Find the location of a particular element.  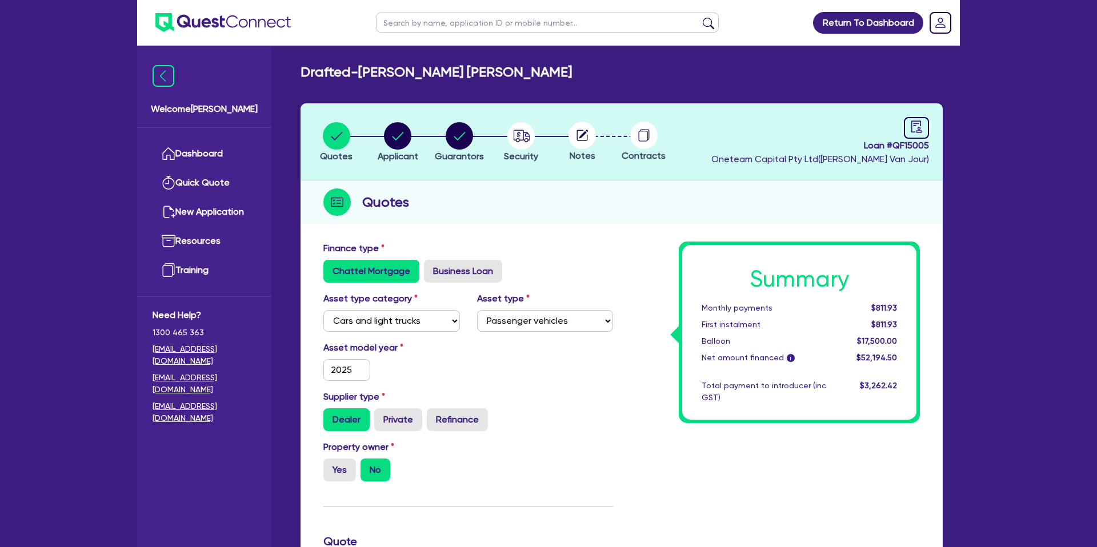

a: Return To Dashboard is located at coordinates (868, 23).